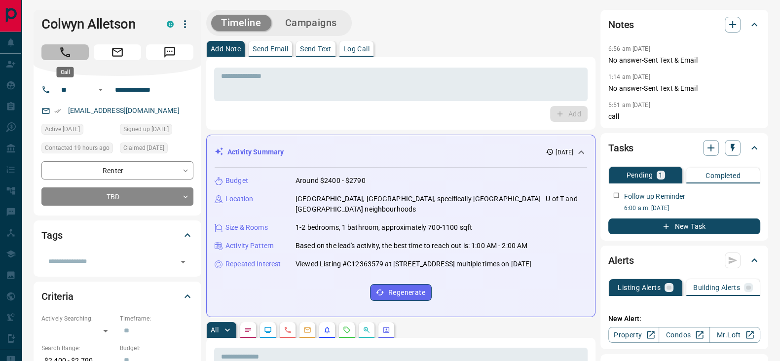 This screenshot has width=780, height=361. What do you see at coordinates (117, 235) in the screenshot?
I see `div: Tags` at bounding box center [117, 235].